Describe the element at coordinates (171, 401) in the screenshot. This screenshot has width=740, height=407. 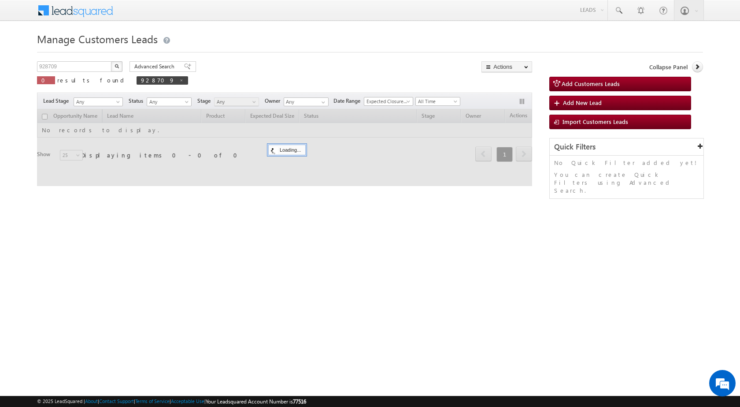
I see `span: © 2025 LeadSquared | | | | |` at that location.